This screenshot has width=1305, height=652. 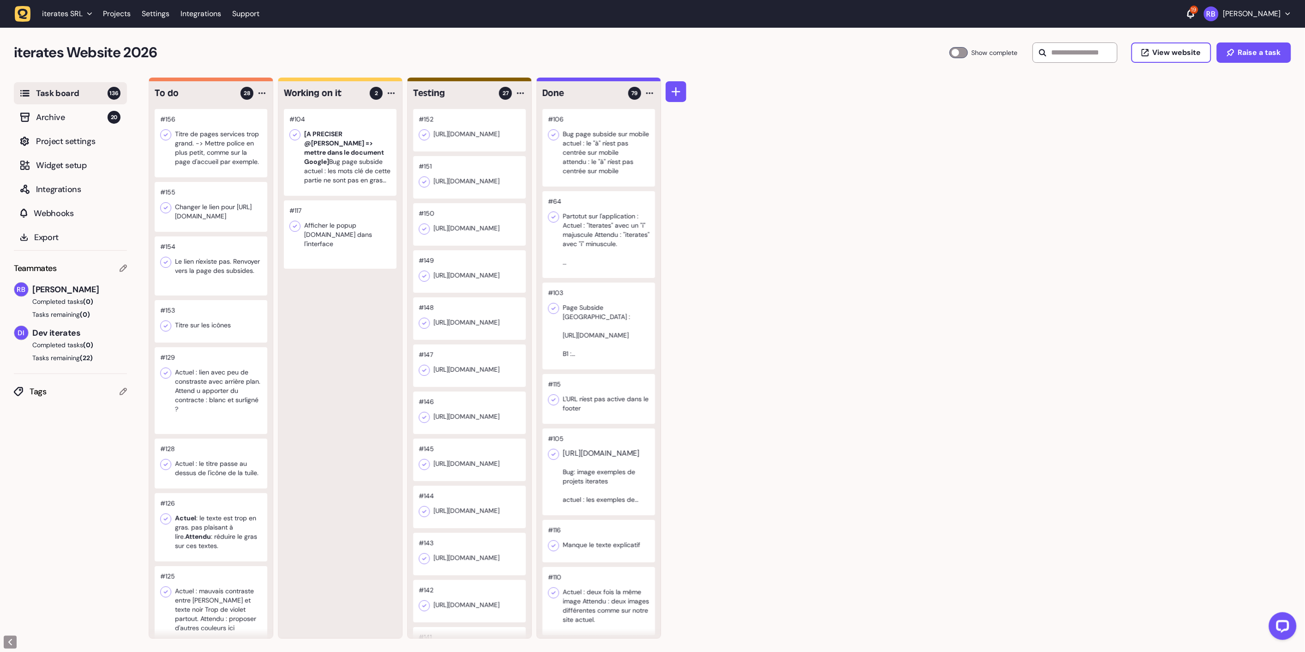 I want to click on button: Widget setup, so click(x=70, y=165).